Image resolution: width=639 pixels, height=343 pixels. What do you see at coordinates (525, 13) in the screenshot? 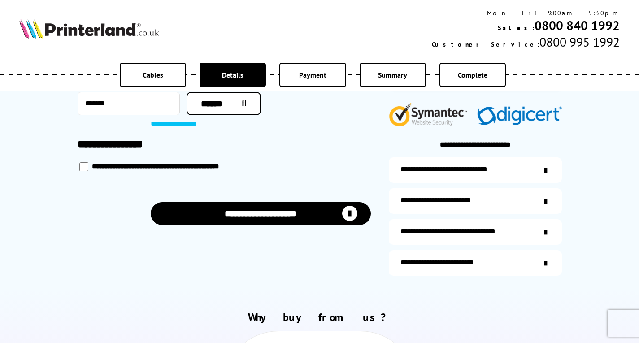
I see `div: Mon - Fri 9:00am - 5:30pm` at bounding box center [525, 13].